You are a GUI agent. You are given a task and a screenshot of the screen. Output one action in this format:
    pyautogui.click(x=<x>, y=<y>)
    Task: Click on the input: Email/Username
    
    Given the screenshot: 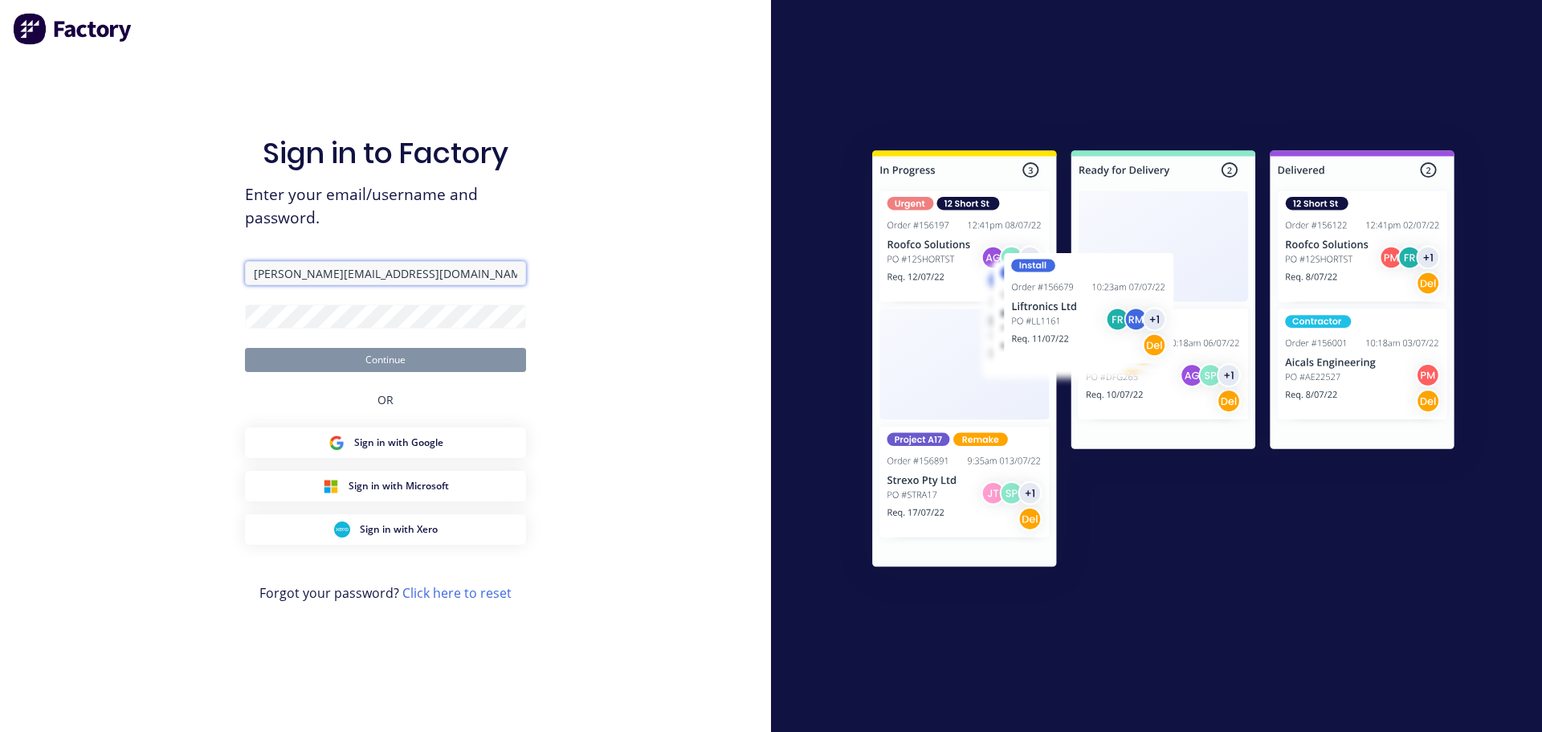 What is the action you would take?
    pyautogui.click(x=385, y=273)
    